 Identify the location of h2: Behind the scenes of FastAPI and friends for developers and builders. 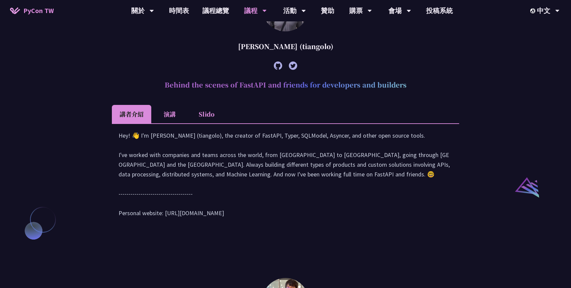
(285, 85).